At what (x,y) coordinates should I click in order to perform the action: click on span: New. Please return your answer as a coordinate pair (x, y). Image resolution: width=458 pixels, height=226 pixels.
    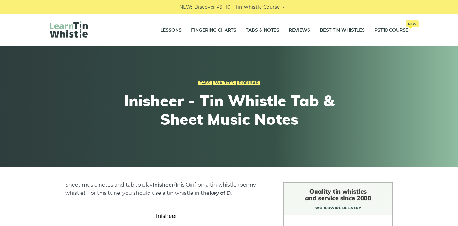
    Looking at the image, I should click on (412, 24).